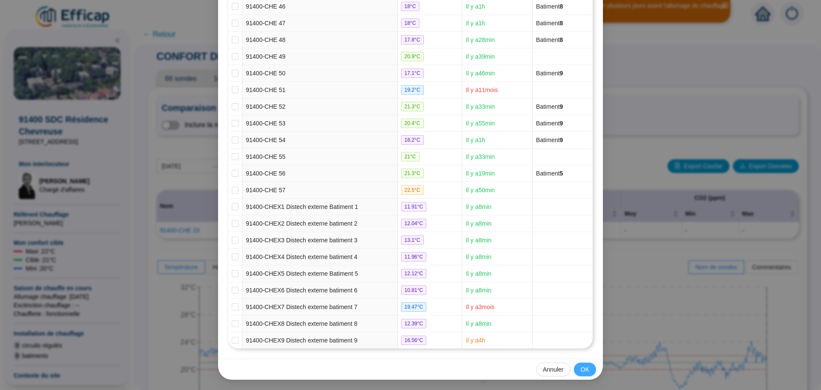 This screenshot has width=821, height=390. Describe the element at coordinates (480, 40) in the screenshot. I see `span: Il y a 28 min` at that location.